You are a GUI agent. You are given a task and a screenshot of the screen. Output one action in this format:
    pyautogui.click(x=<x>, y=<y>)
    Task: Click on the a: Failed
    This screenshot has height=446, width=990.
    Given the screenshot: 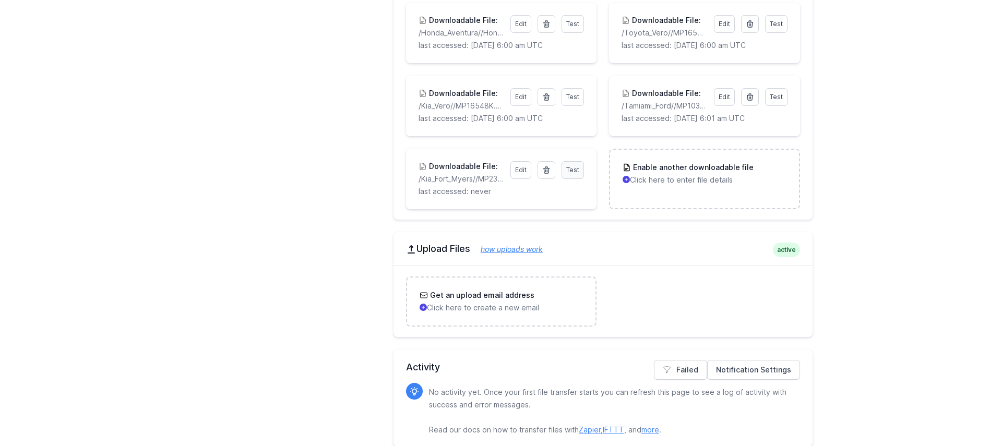 What is the action you would take?
    pyautogui.click(x=680, y=370)
    